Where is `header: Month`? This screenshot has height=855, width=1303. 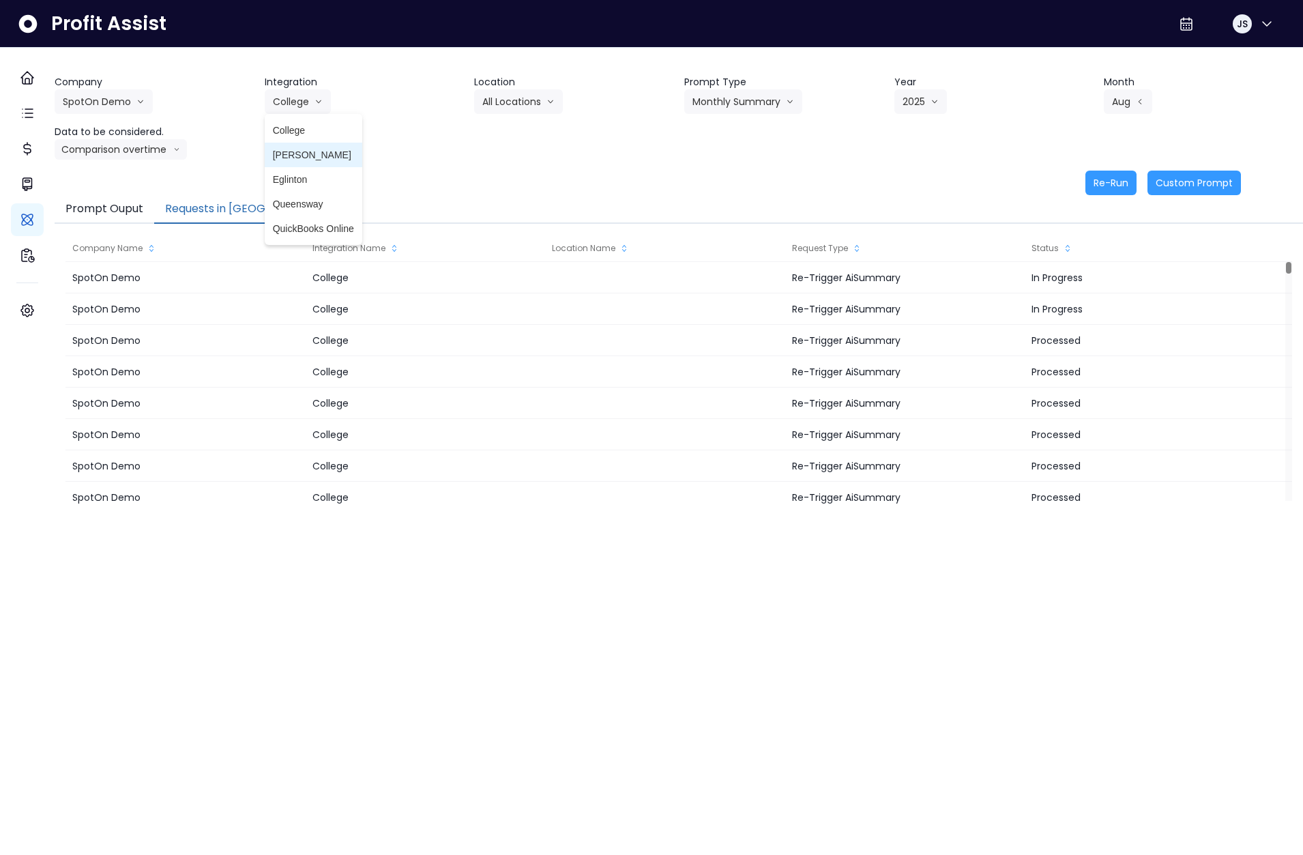 header: Month is located at coordinates (1203, 82).